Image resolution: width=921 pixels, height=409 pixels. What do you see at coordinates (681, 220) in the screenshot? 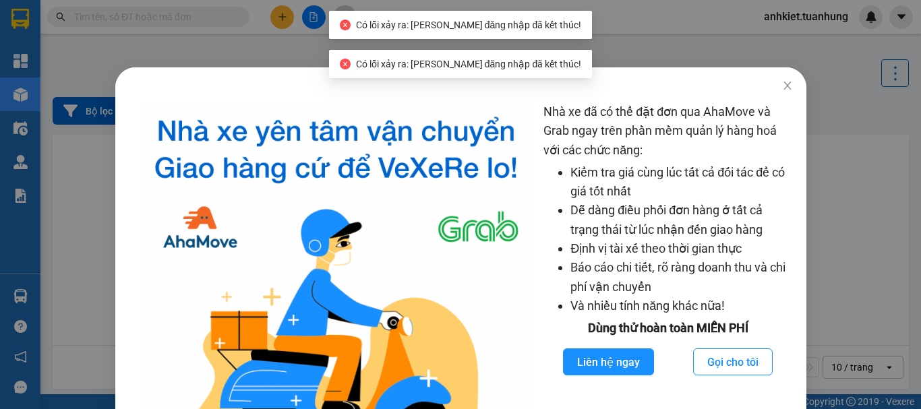
I see `li: Dễ dàng điều phối đơn hàng ở tất cả trạng thái từ lúc nhận đến giao hàng` at bounding box center [681, 220].